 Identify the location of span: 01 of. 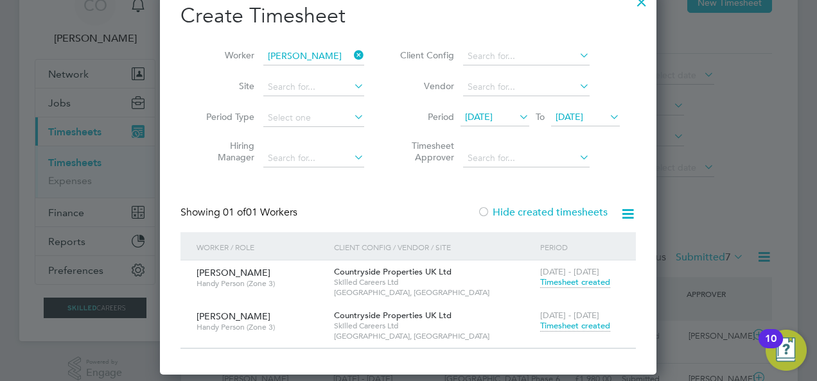
(234, 213).